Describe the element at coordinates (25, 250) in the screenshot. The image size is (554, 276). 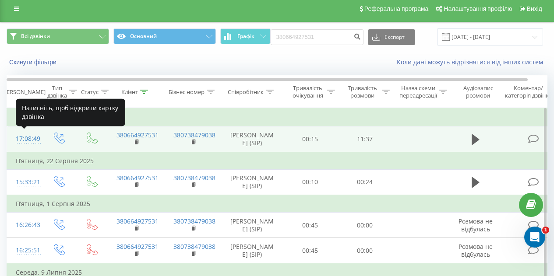
I see `div: 16:25:51` at that location.